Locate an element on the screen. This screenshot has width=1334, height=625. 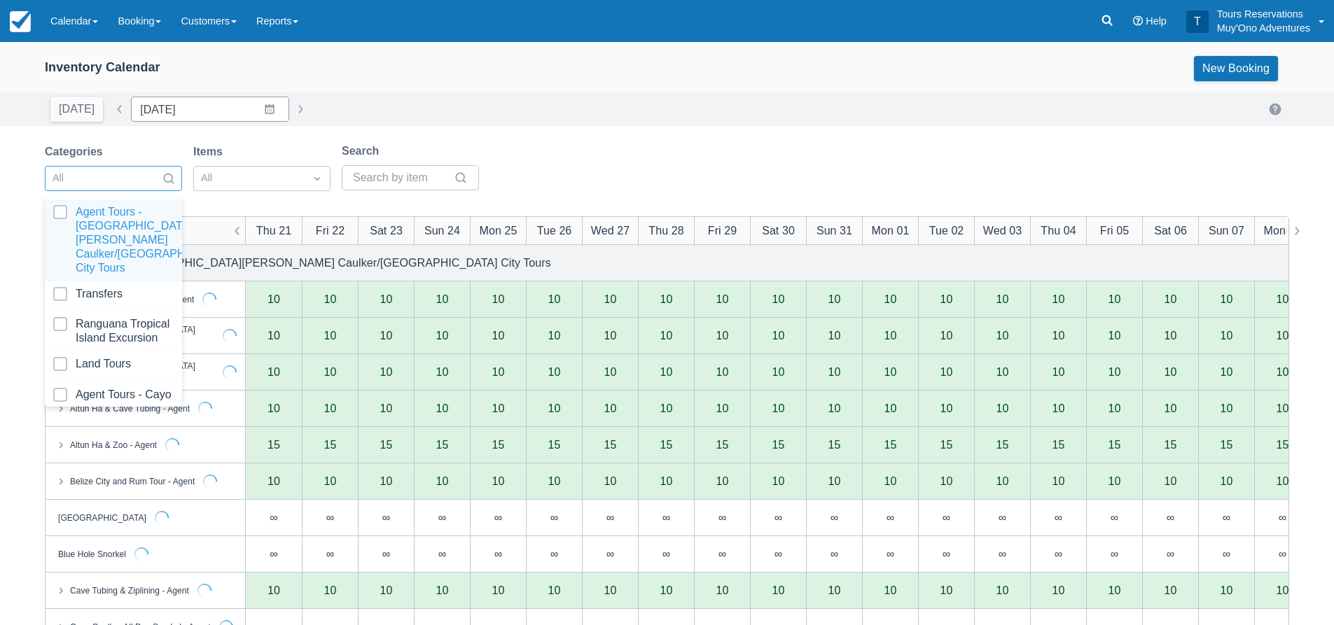
div: Mon 01 is located at coordinates (891, 230).